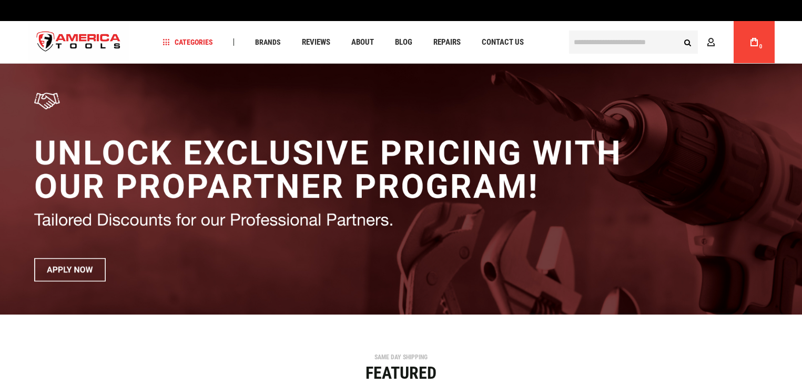 The height and width of the screenshot is (384, 802). I want to click on a: About, so click(362, 42).